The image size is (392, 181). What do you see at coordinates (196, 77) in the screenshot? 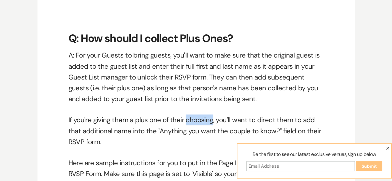
I see `p: A: For your Guests to bring guests, you'll want to make sure that the original guest is added to ...` at bounding box center [196, 77].